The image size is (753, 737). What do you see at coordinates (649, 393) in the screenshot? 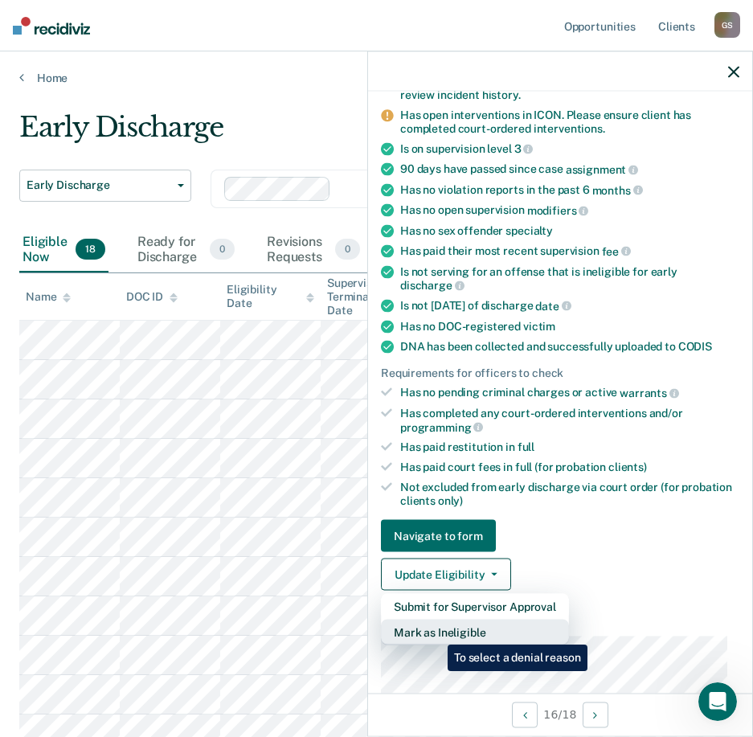
I see `span: warrants` at bounding box center [649, 393].